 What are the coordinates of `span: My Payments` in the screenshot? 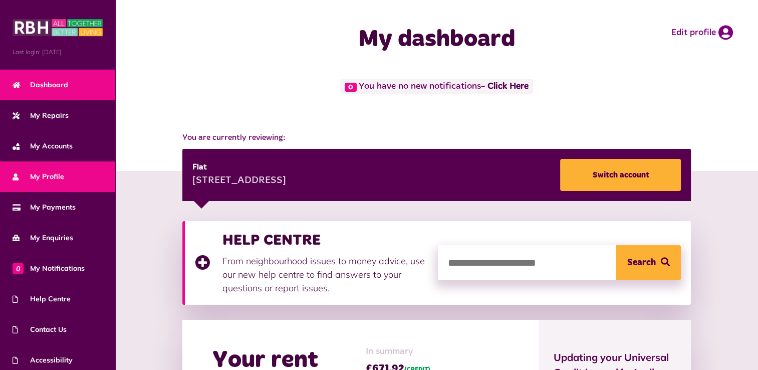 It's located at (44, 207).